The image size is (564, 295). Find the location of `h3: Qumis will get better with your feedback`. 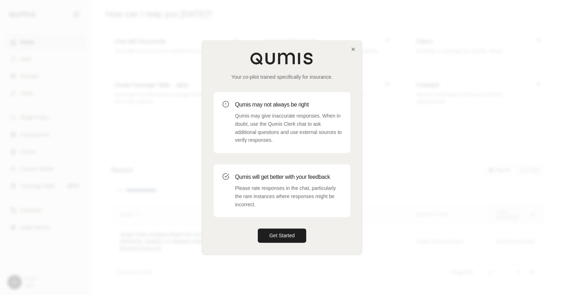

h3: Qumis will get better with your feedback is located at coordinates (289, 177).